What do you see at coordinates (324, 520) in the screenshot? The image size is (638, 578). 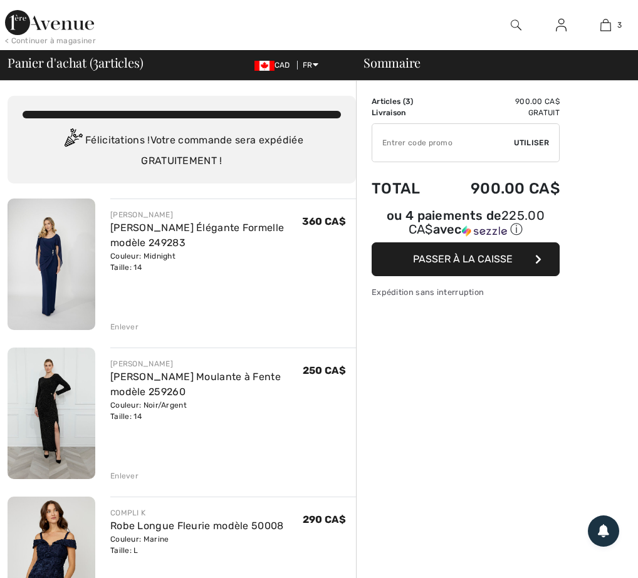 I see `span: 290 CA$` at bounding box center [324, 520].